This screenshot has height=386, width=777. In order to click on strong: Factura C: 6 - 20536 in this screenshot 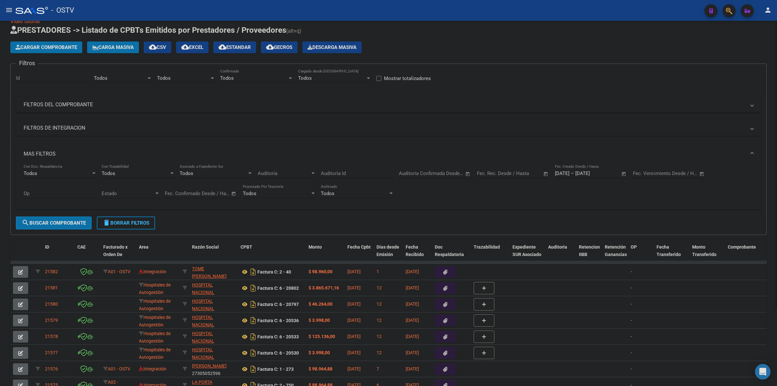, I will do `click(278, 320)`.